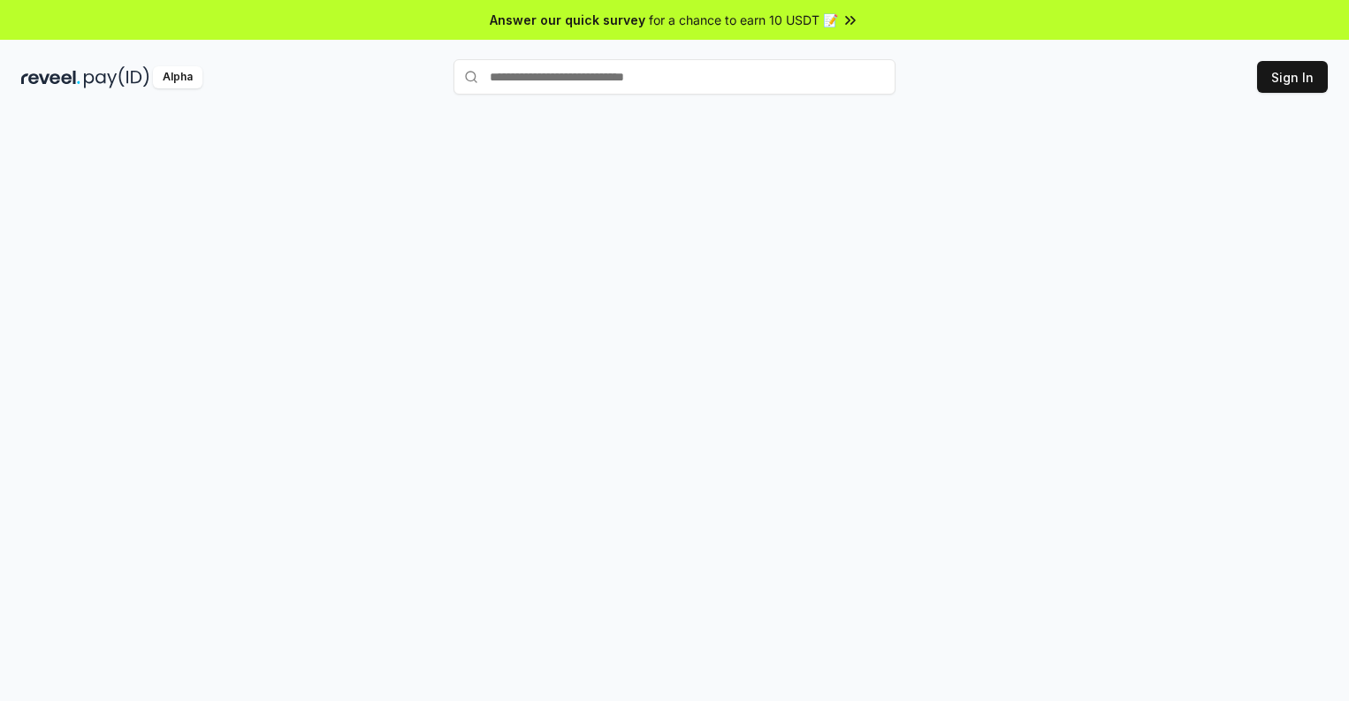  What do you see at coordinates (117, 77) in the screenshot?
I see `img: pay_id` at bounding box center [117, 77].